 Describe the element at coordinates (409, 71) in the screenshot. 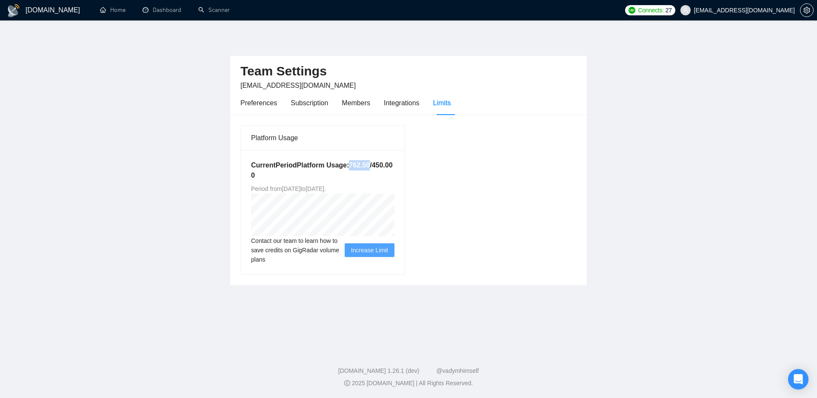

I see `h2: Team Settings` at that location.